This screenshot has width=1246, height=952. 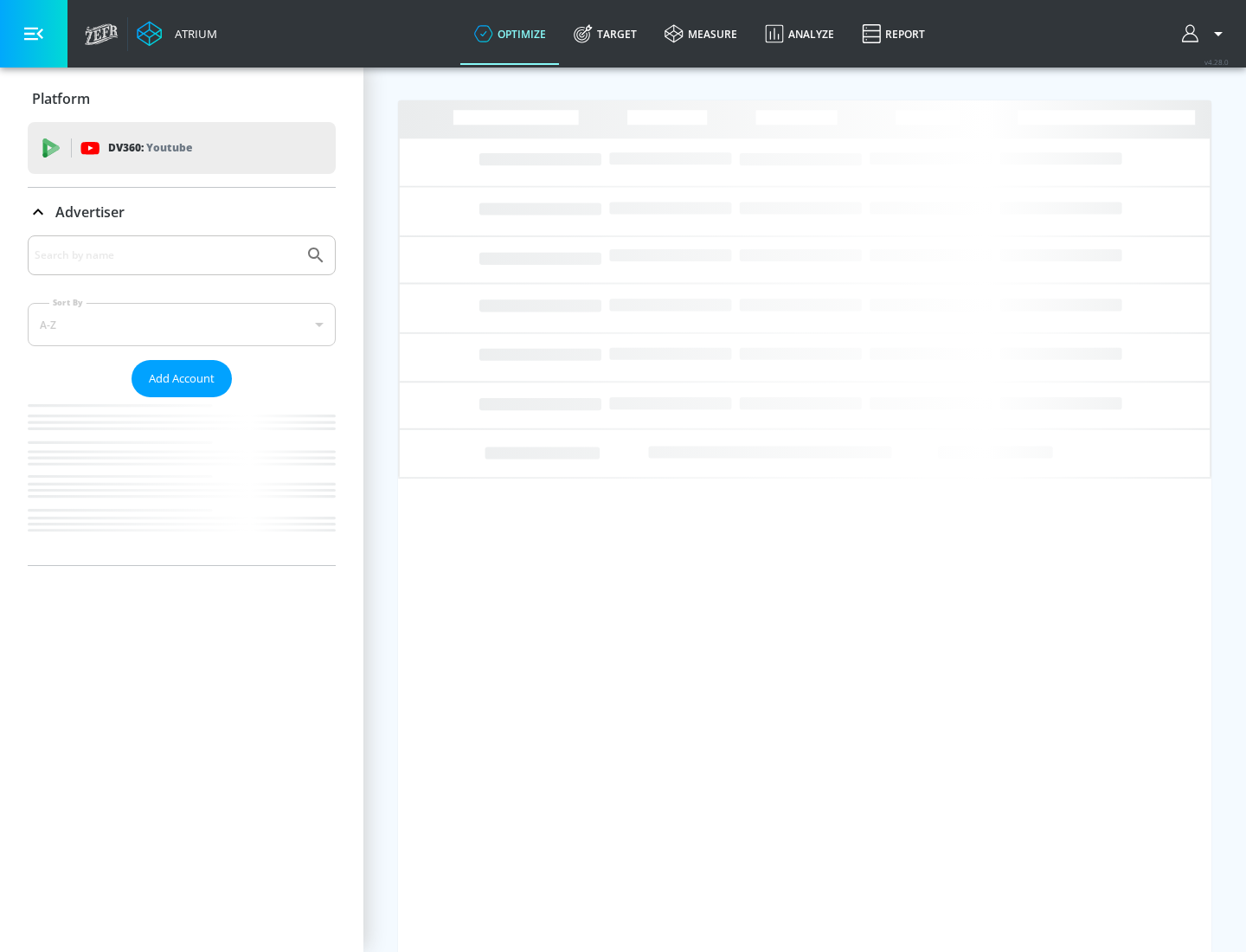 I want to click on a: Target, so click(x=605, y=33).